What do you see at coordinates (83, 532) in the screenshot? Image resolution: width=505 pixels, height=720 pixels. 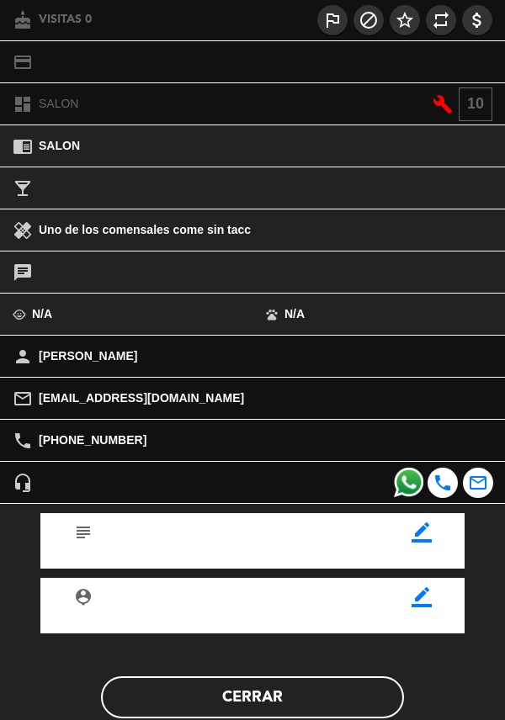 I see `i: subject` at bounding box center [83, 532].